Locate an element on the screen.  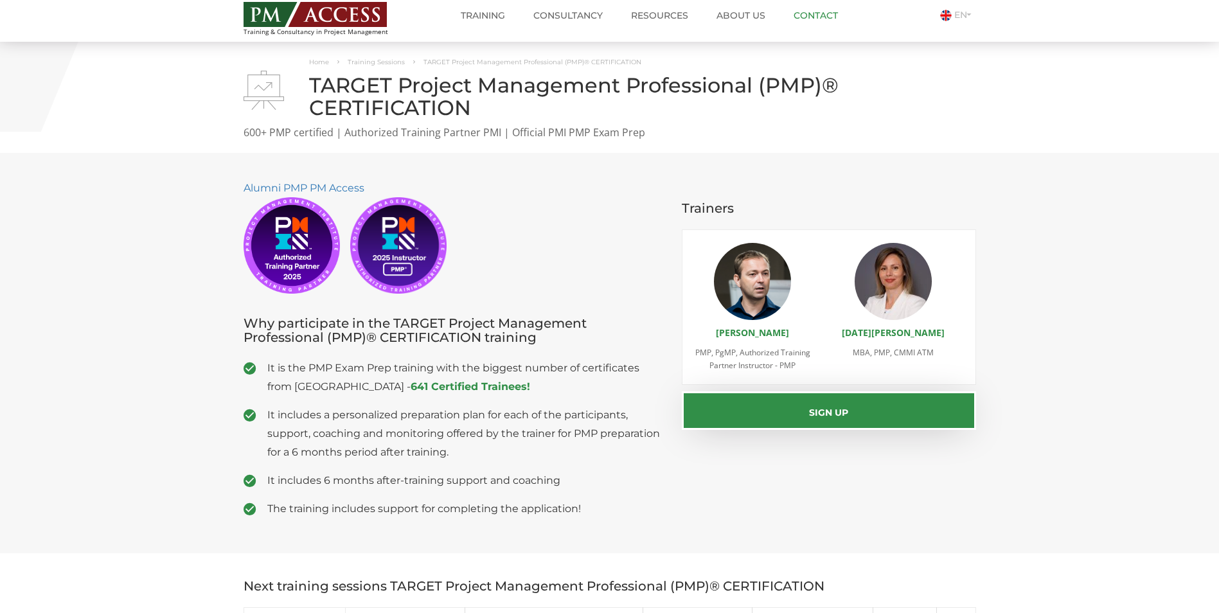
h3: Next training sessions TARGET Project Management Professional (PMP)® CERTIFICATION is located at coordinates (610, 586).